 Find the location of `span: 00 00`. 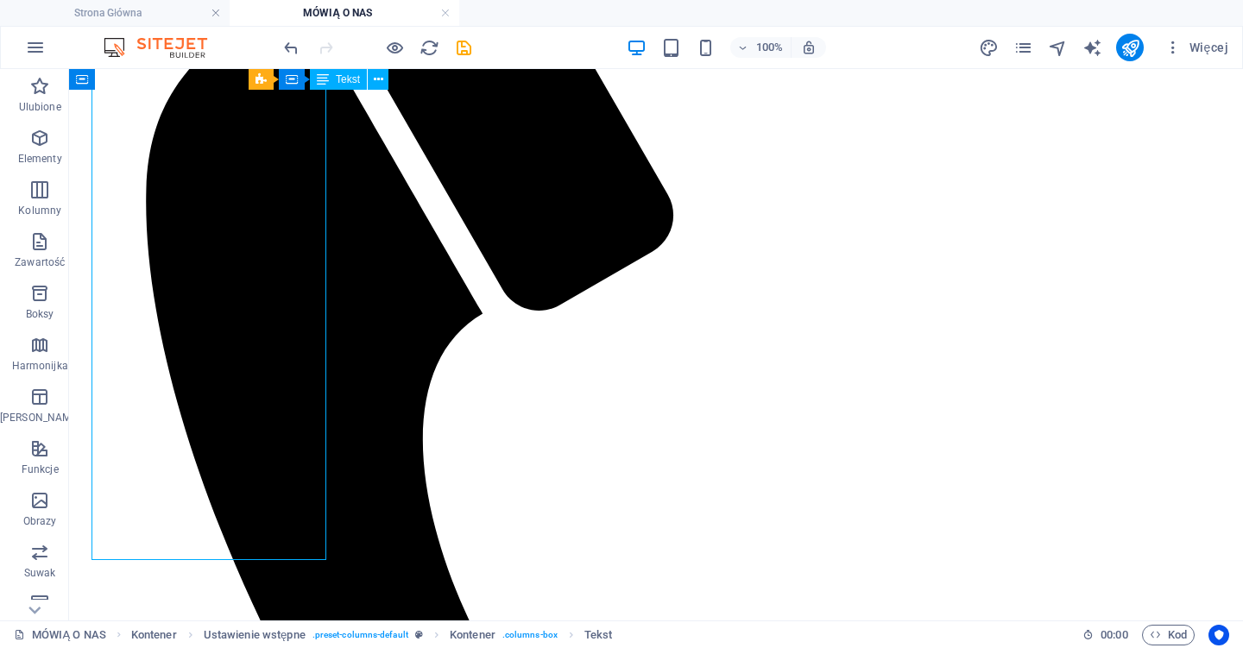

span: 00 00 is located at coordinates (1114, 635).